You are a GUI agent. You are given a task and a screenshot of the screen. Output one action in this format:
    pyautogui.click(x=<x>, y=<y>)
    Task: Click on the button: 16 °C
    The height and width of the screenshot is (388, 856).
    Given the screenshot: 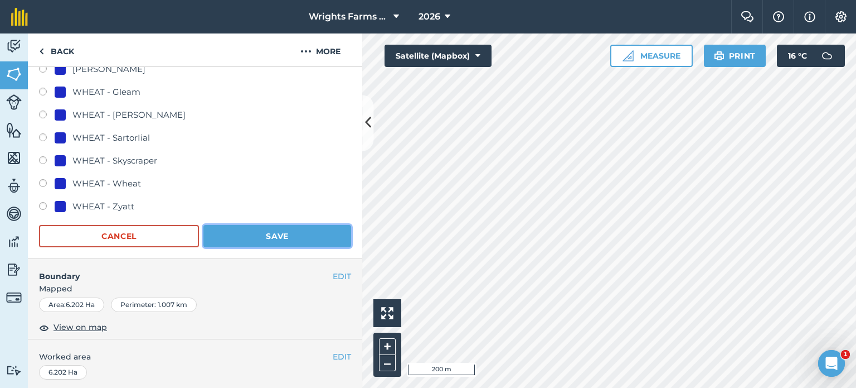 What is the action you would take?
    pyautogui.click(x=811, y=56)
    